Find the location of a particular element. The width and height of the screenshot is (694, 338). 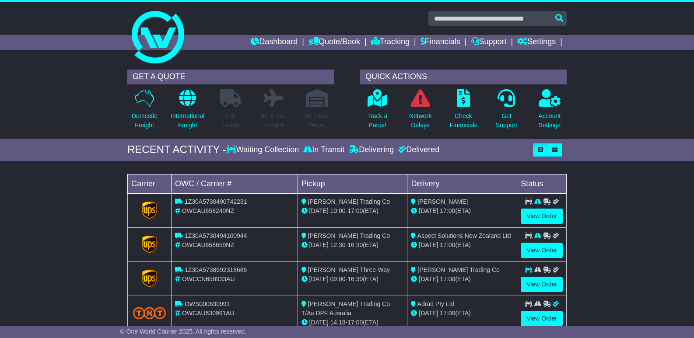

span: 12:30 is located at coordinates (338, 245).